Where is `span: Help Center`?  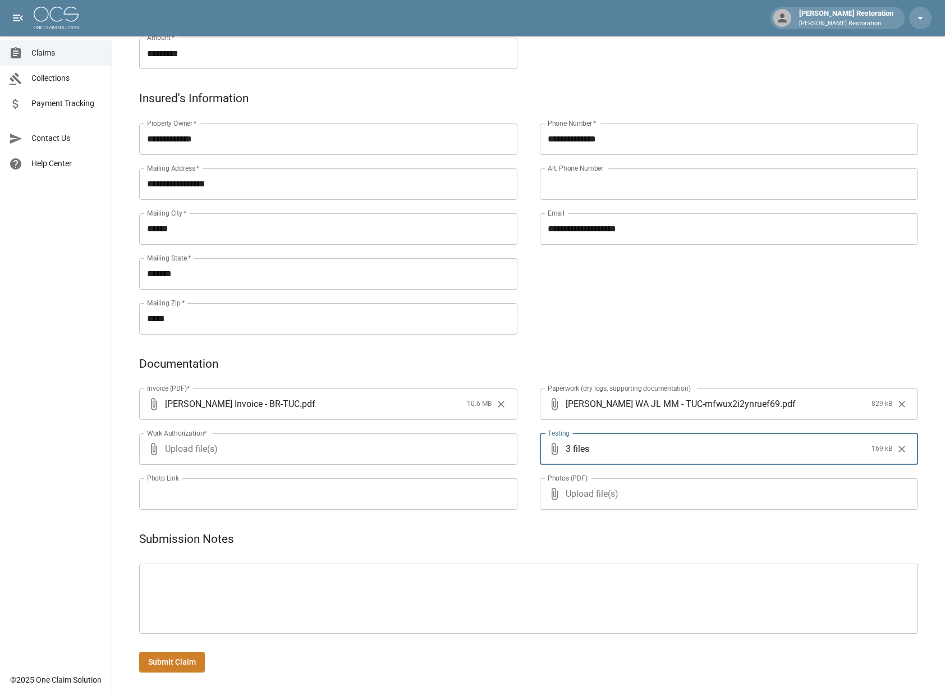 span: Help Center is located at coordinates (67, 163).